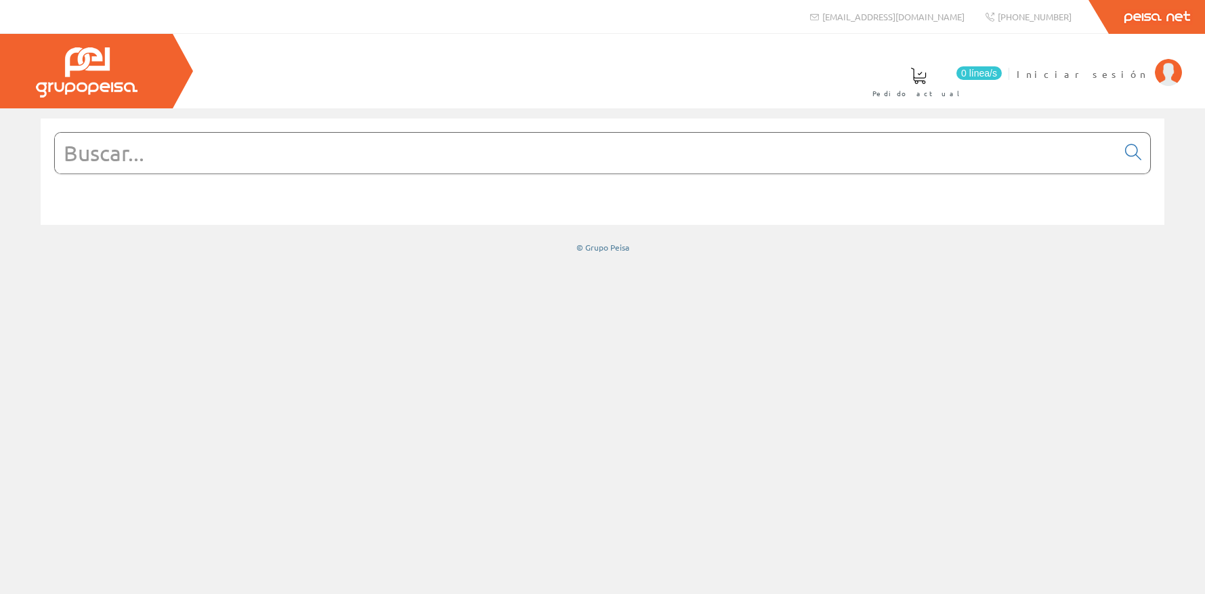  Describe the element at coordinates (1082, 74) in the screenshot. I see `span: Iniciar sesión` at that location.